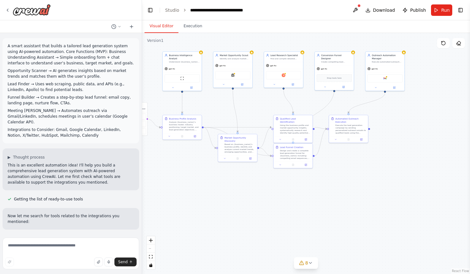 The image size is (470, 274). Describe the element at coordinates (238, 141) in the screenshot. I see `g: Edge from be8f7074-b559-42f0-a5f4-64f640a99ea7 to 3f52cfa5-d435-4361-b746-f11b19584756` at that location.